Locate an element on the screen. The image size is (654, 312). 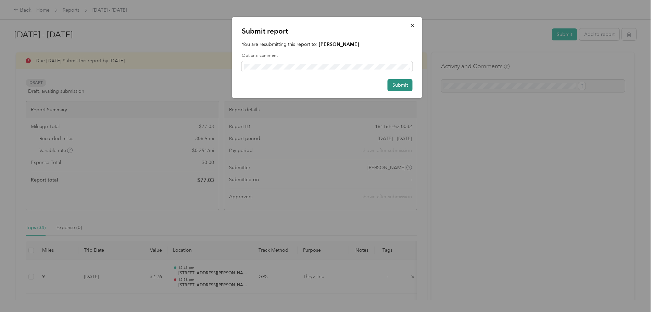
label: Optional comment is located at coordinates (327, 56).